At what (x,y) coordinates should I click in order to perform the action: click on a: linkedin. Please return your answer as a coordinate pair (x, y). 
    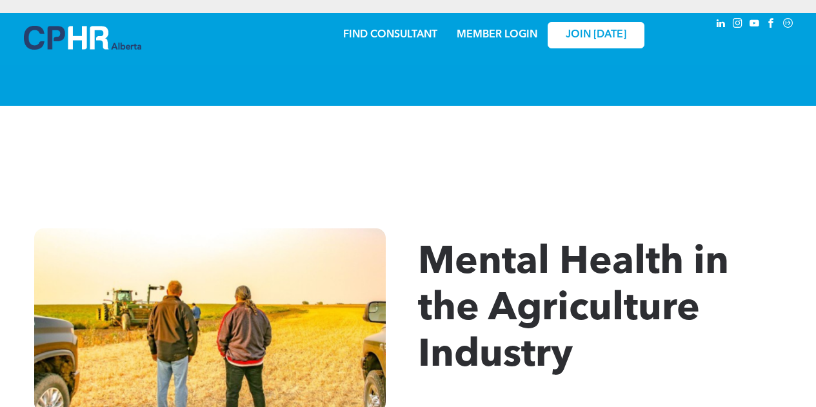
    Looking at the image, I should click on (721, 25).